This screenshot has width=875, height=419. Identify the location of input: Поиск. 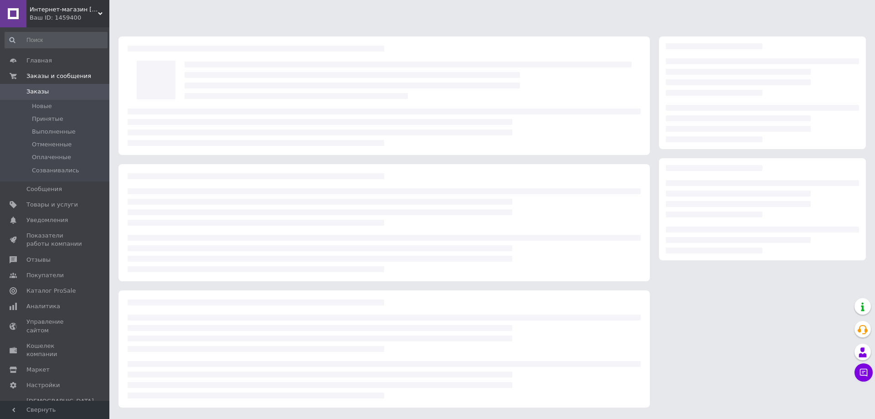
(56, 40).